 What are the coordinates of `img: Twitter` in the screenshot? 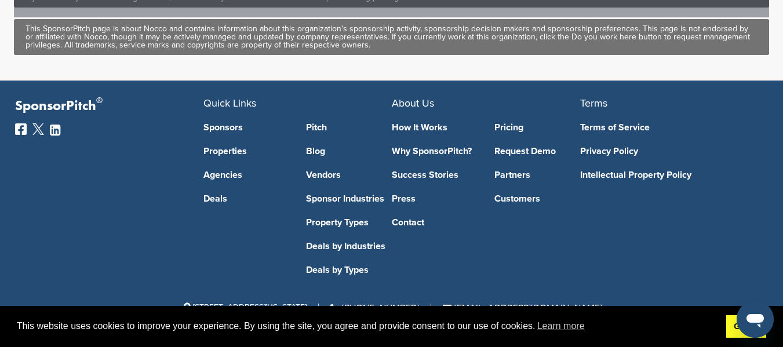 It's located at (38, 129).